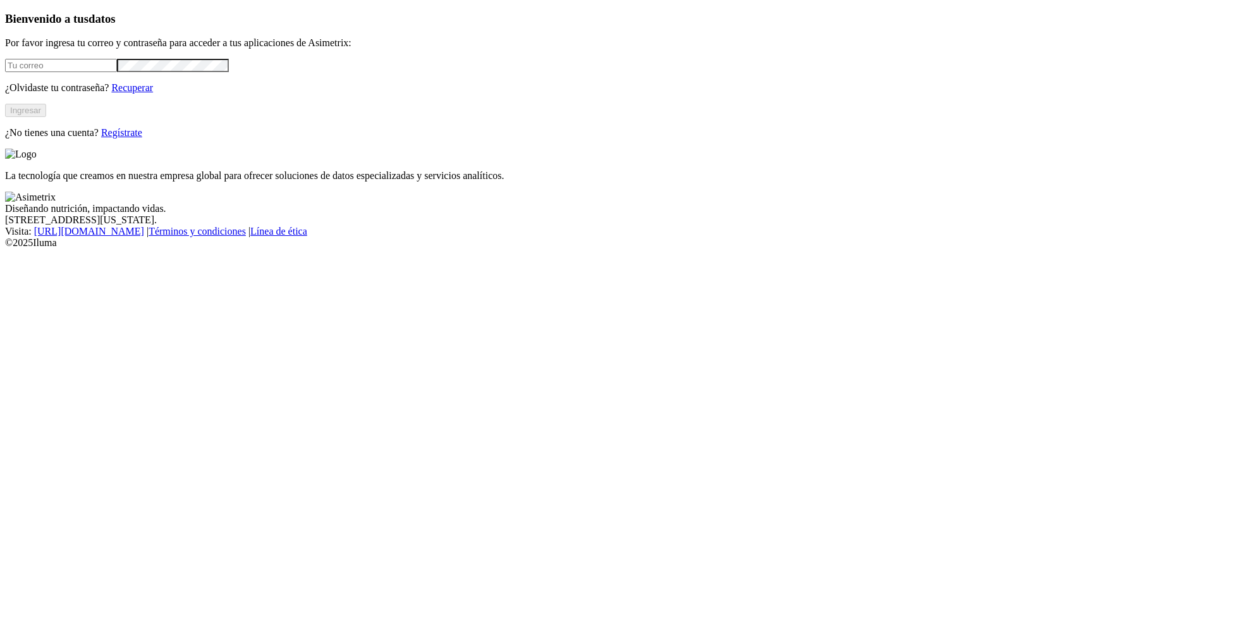 The image size is (1239, 623). I want to click on h3: Bienvenido a tus, so click(619, 19).